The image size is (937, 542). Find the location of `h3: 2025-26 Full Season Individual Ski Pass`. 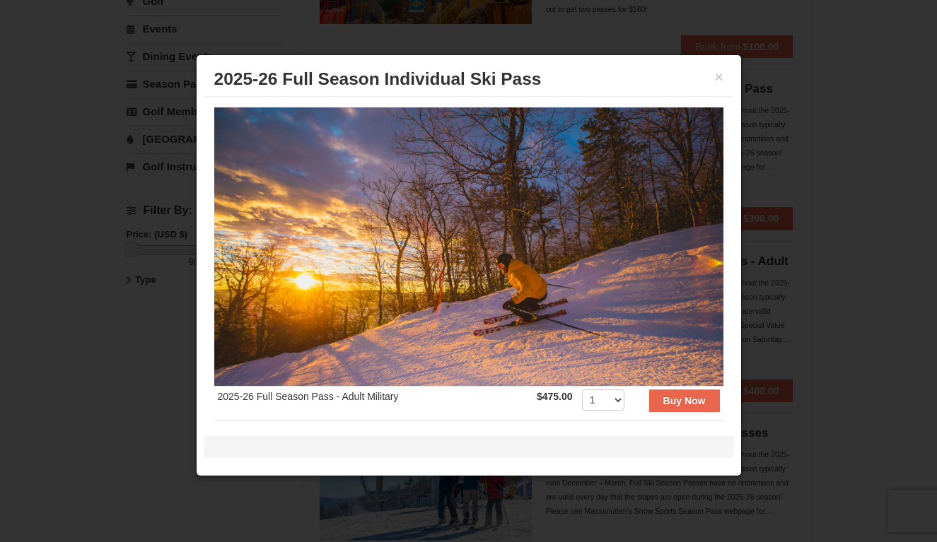

h3: 2025-26 Full Season Individual Ski Pass is located at coordinates (469, 79).